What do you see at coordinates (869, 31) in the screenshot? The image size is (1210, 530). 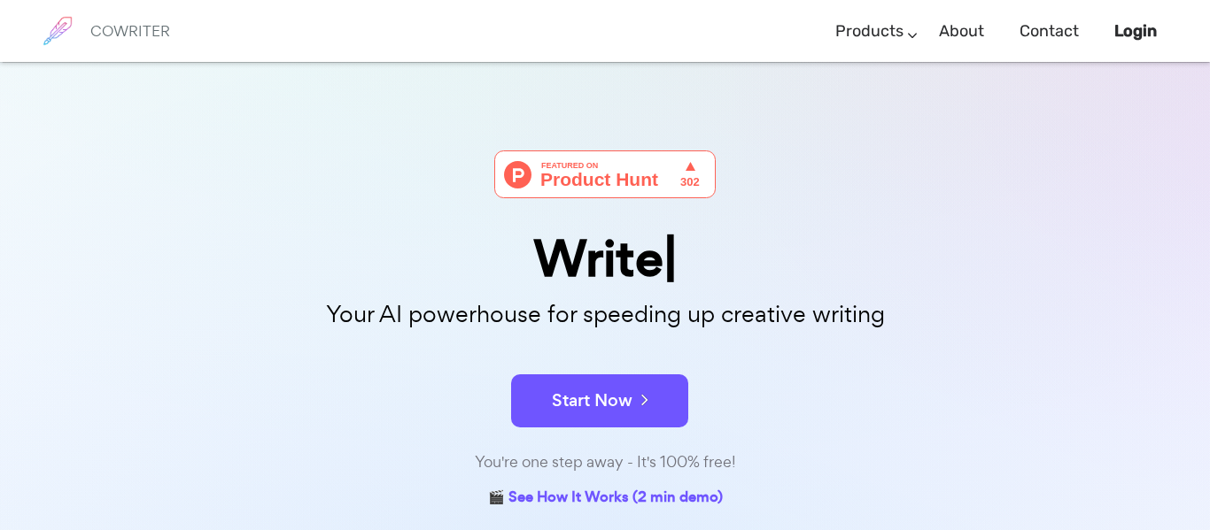 I see `a: Products` at bounding box center [869, 31].